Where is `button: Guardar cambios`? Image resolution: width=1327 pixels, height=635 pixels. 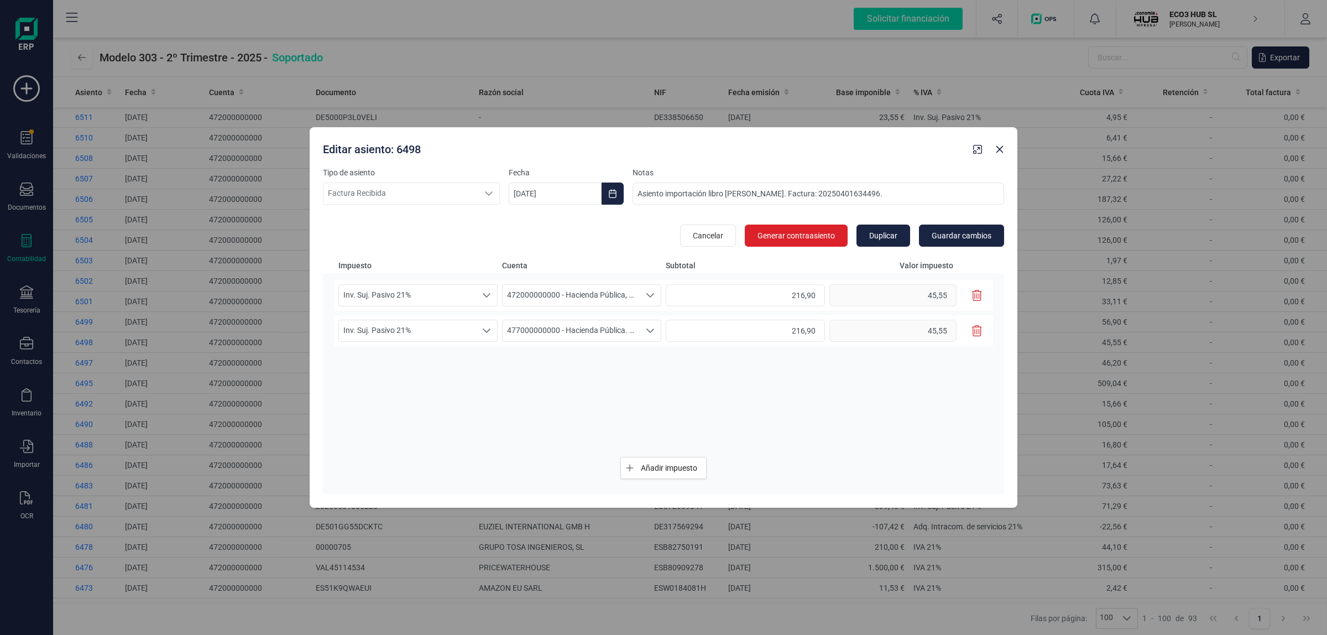
button: Guardar cambios is located at coordinates (962, 236).